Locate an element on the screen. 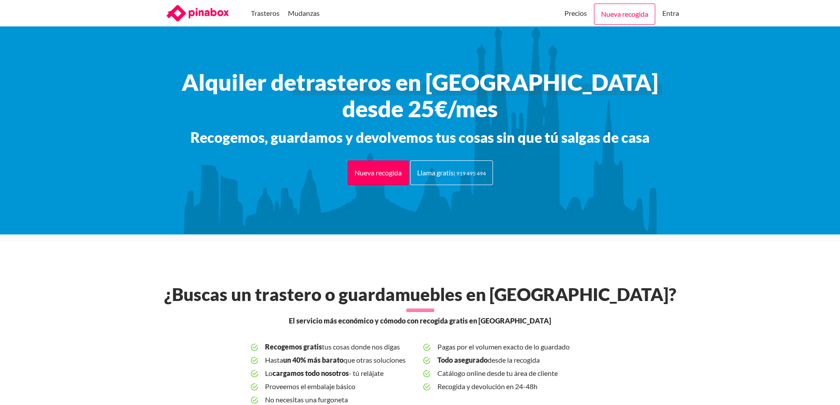 The height and width of the screenshot is (405, 840). b: Todo asegurado is located at coordinates (462, 360).